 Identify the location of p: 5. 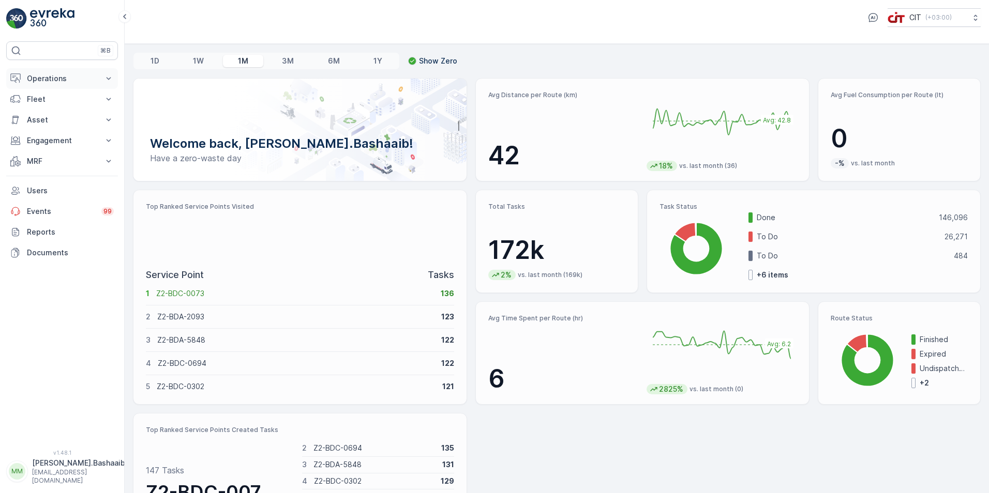
(148, 387).